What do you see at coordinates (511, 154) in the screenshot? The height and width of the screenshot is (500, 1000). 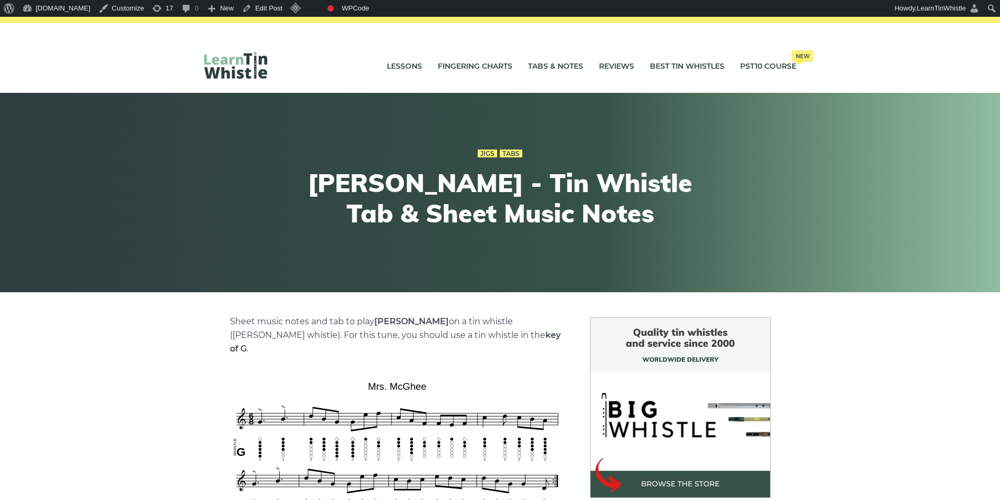 I see `a: Tabs` at bounding box center [511, 154].